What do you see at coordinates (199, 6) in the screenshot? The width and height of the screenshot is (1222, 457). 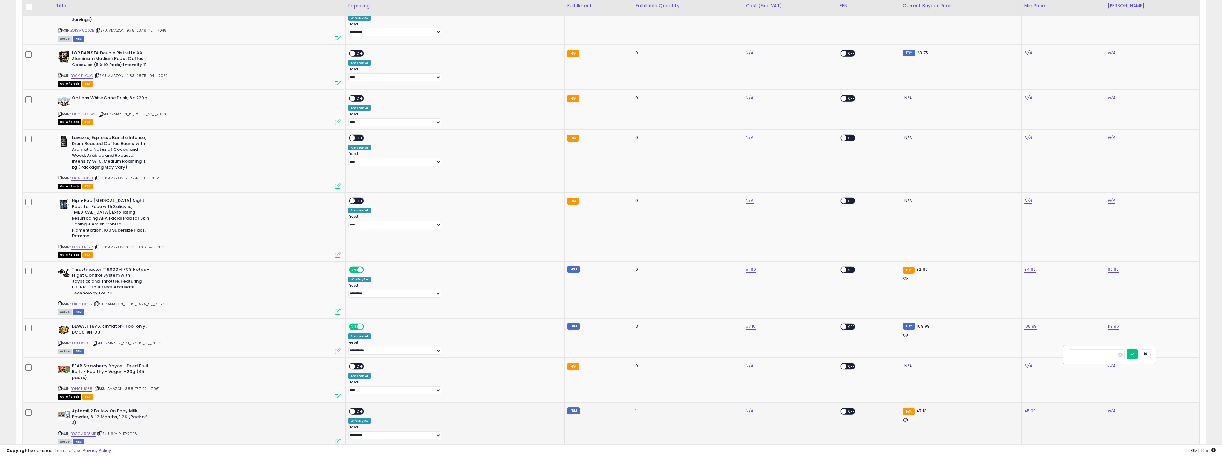 I see `div: Title` at bounding box center [199, 6].